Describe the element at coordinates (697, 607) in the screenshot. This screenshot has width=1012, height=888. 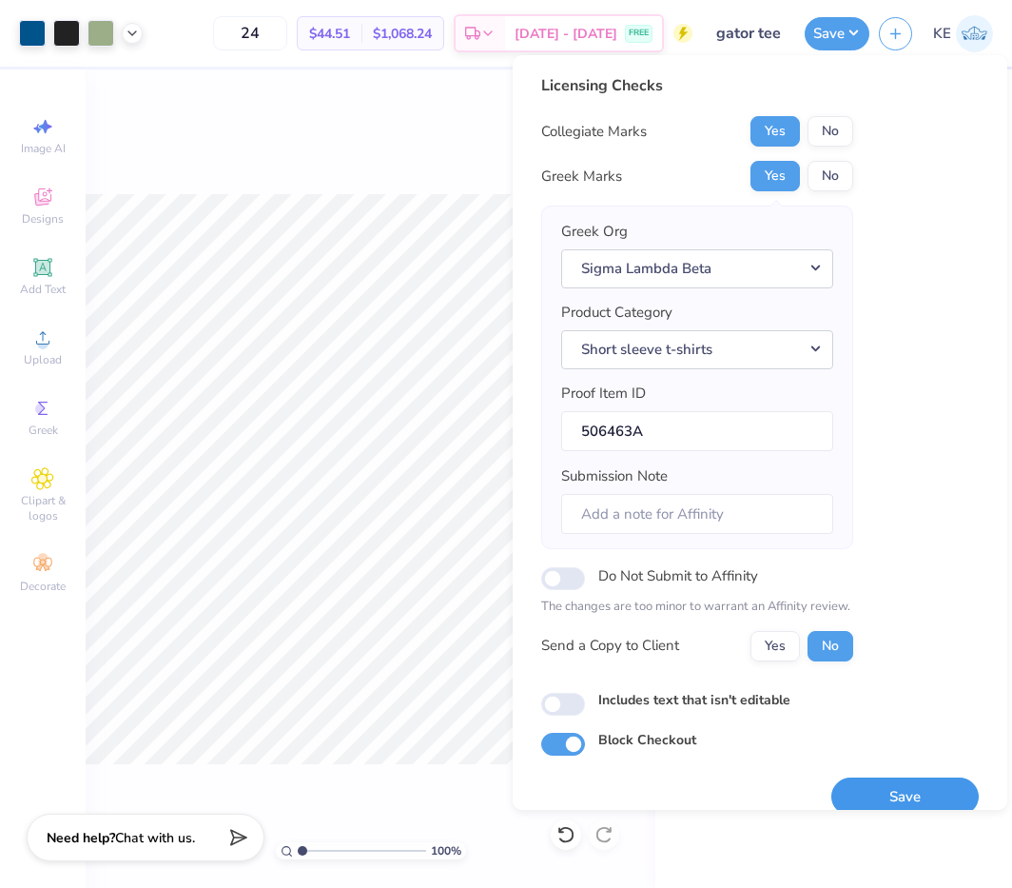
I see `p: The changes are too minor to warrant an Affinity review.` at that location.